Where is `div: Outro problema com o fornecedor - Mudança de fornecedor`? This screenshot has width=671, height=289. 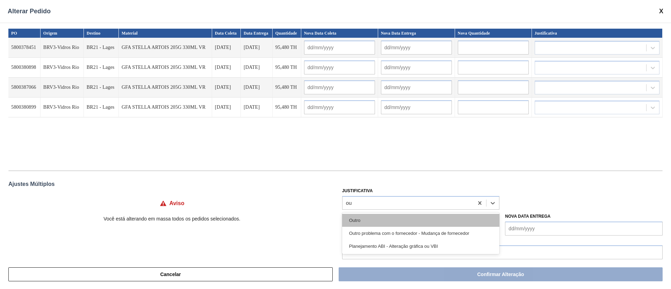
div: Outro problema com o fornecedor - Mudança de fornecedor is located at coordinates (421, 233).